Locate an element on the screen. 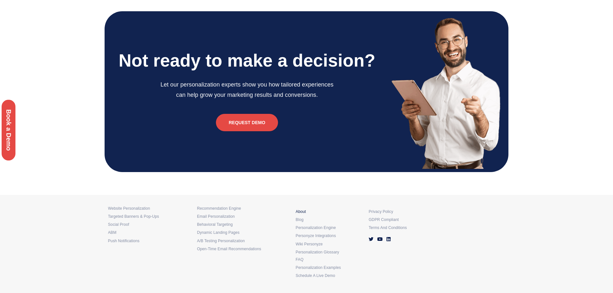  a: Dynamic Landing Pages is located at coordinates (241, 231).